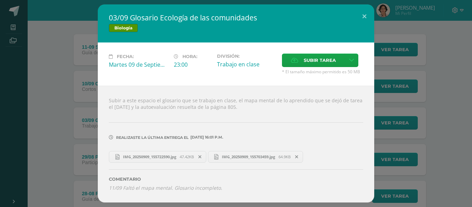  I want to click on span: Subir tarea, so click(319, 60).